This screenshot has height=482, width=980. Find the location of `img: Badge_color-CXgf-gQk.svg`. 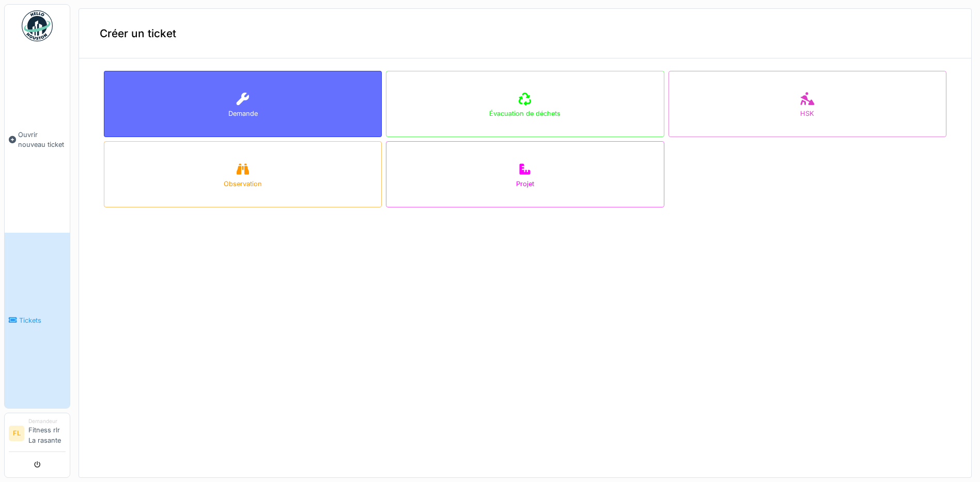

img: Badge_color-CXgf-gQk.svg is located at coordinates (37, 26).